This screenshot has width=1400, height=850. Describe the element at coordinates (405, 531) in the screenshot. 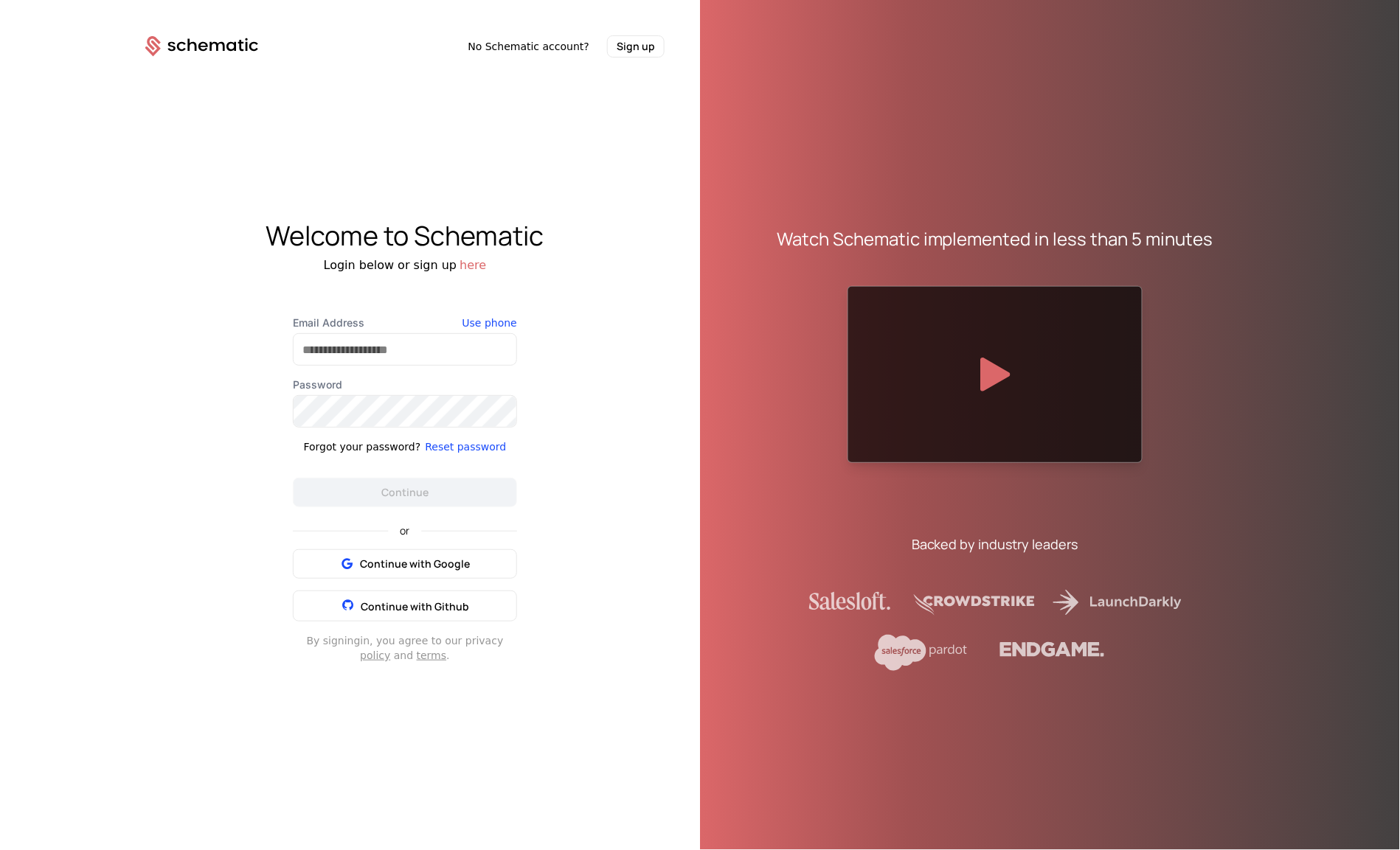

I see `span: or` at that location.